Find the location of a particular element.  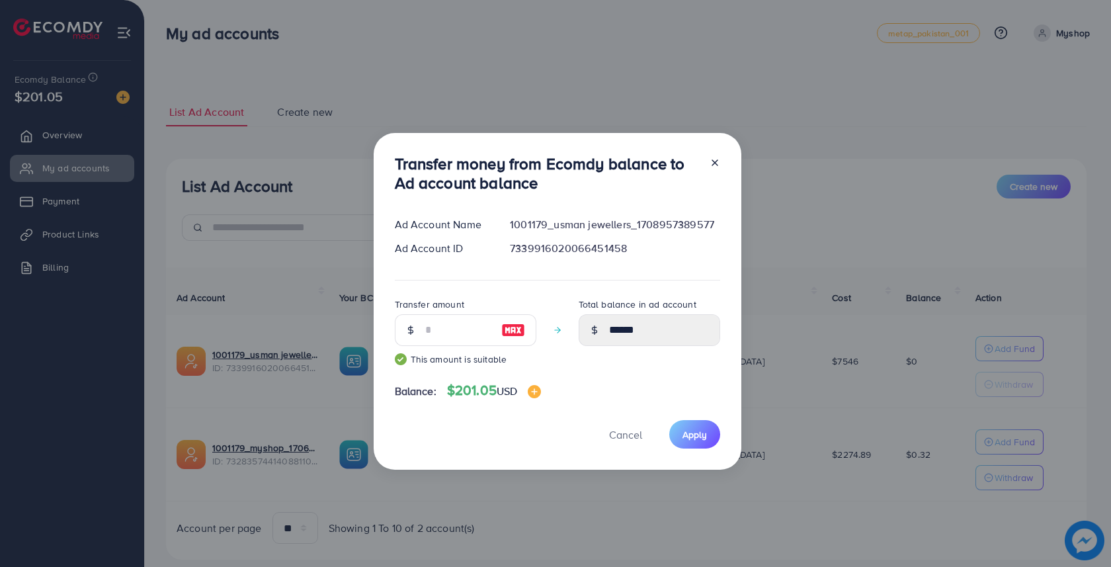

h4: $201.05 is located at coordinates (494, 390).